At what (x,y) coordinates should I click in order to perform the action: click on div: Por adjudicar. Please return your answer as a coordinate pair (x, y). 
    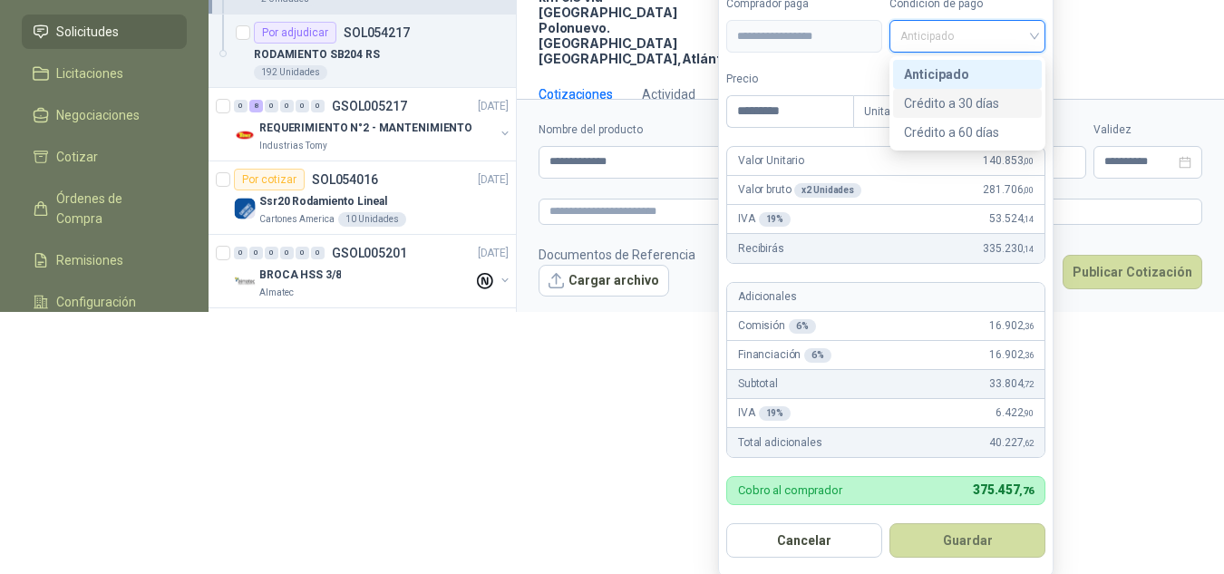
    Looking at the image, I should click on (295, 33).